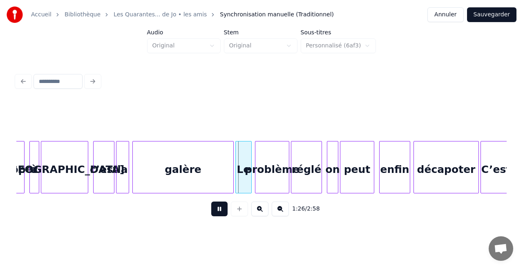 The image size is (523, 269). What do you see at coordinates (445, 15) in the screenshot?
I see `button: Annuler` at bounding box center [445, 15].